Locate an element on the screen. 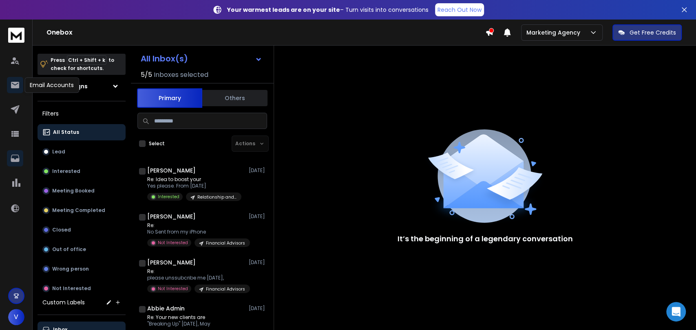  button: Not Interested is located at coordinates (81, 289).